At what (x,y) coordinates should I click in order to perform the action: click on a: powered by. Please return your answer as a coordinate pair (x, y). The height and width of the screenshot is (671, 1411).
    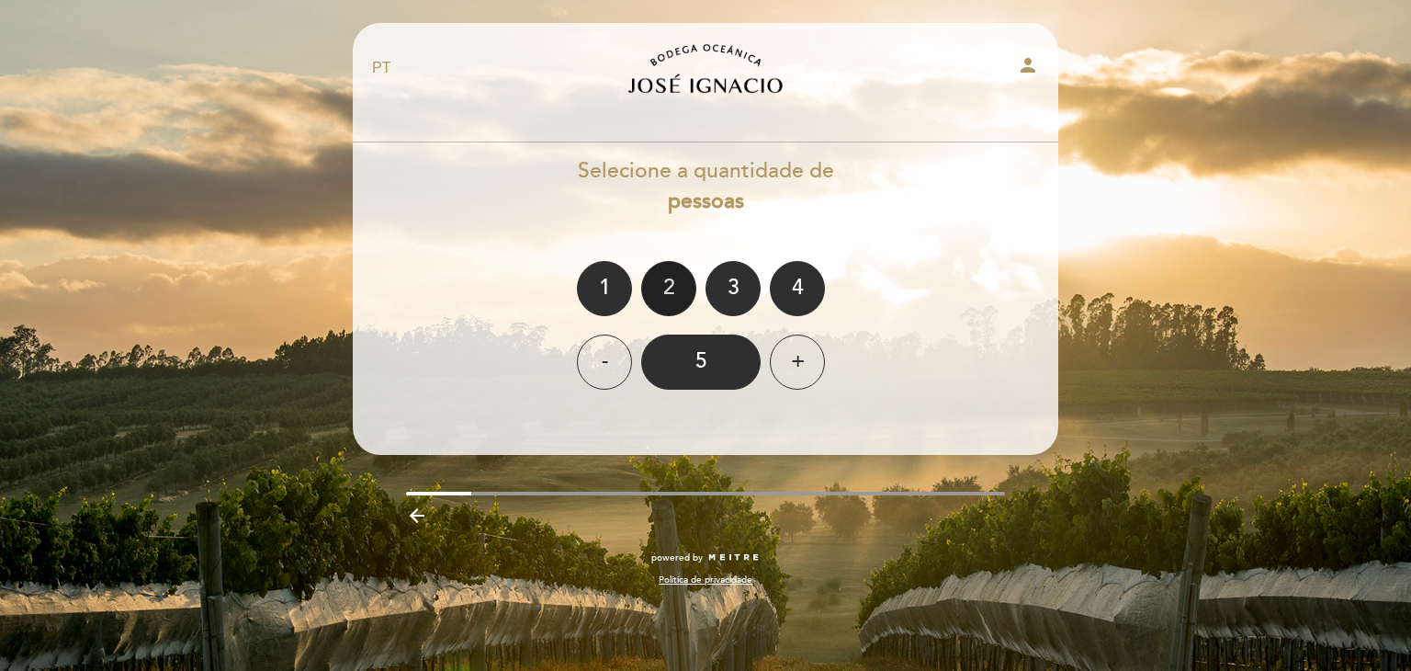
    Looking at the image, I should click on (706, 558).